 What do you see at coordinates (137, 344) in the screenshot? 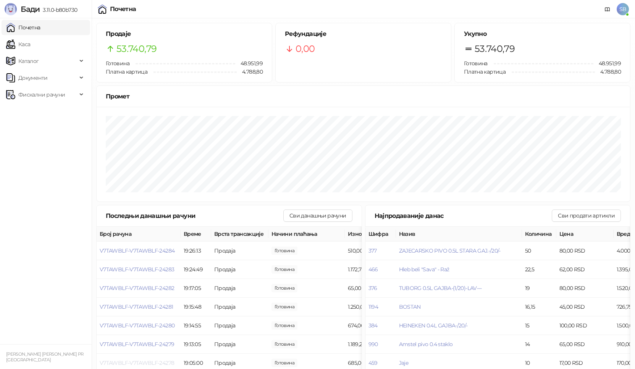
I see `button: V7TAWBLF-V7TAWBLF-24279` at bounding box center [137, 344].